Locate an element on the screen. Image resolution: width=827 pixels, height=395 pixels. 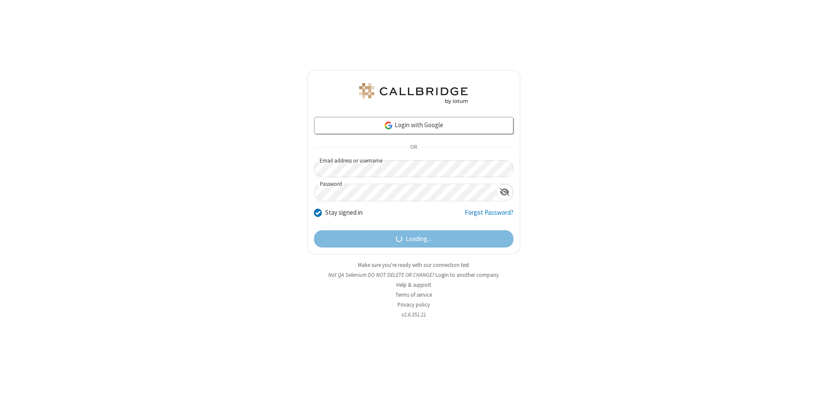
a: Terms of service is located at coordinates (414, 294).